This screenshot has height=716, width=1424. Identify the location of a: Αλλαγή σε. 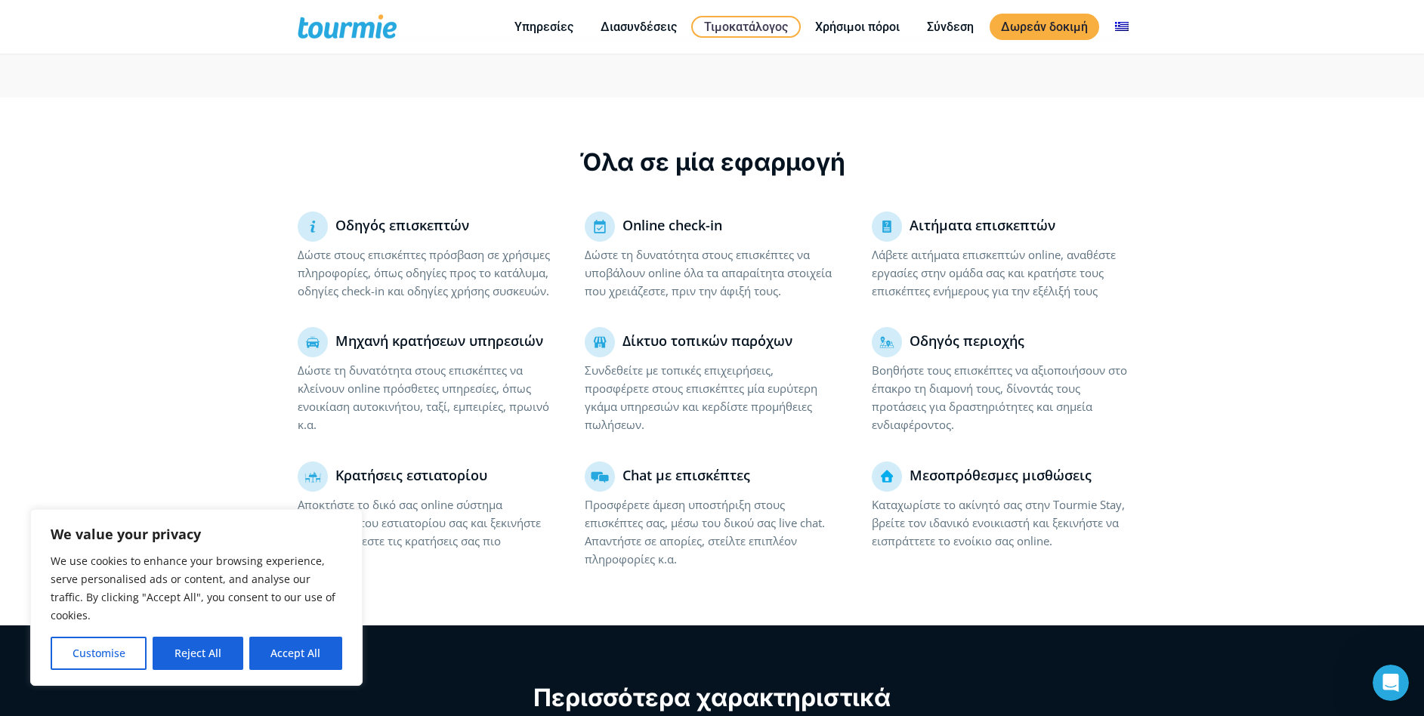
(1122, 26).